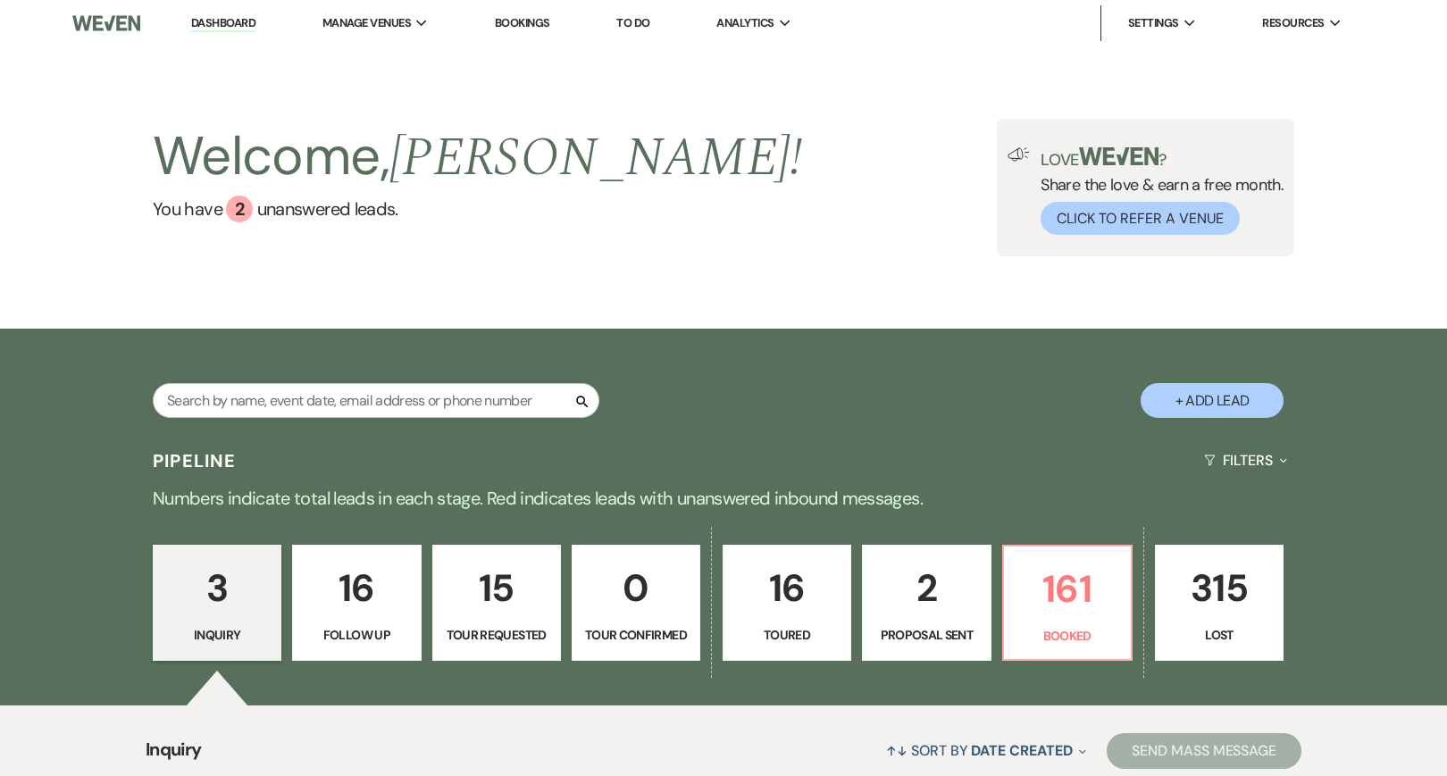 The width and height of the screenshot is (1447, 776). Describe the element at coordinates (477, 209) in the screenshot. I see `a: You have 2 unanswered leads.` at that location.